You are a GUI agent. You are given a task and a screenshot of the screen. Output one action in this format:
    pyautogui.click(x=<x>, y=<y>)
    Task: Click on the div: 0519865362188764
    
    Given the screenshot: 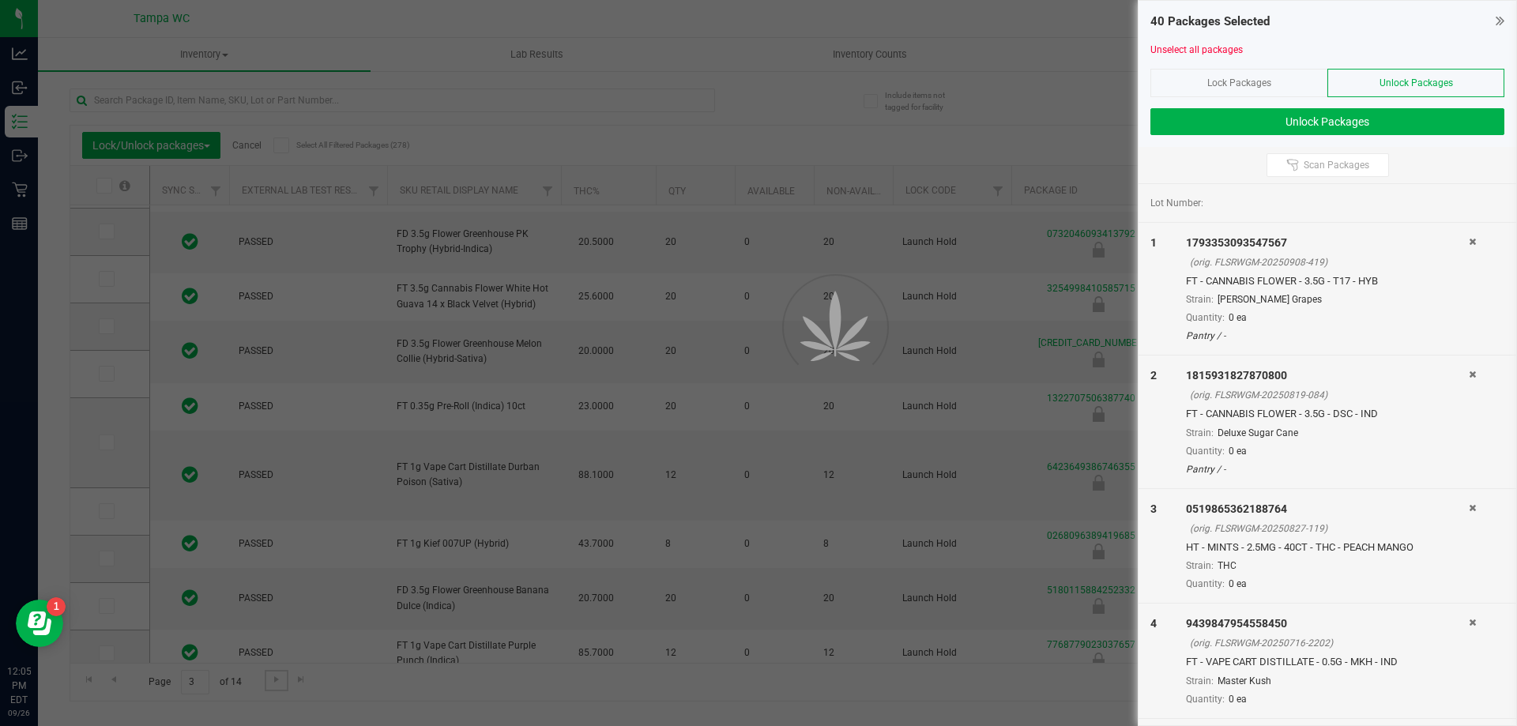 What is the action you would take?
    pyautogui.click(x=1328, y=509)
    